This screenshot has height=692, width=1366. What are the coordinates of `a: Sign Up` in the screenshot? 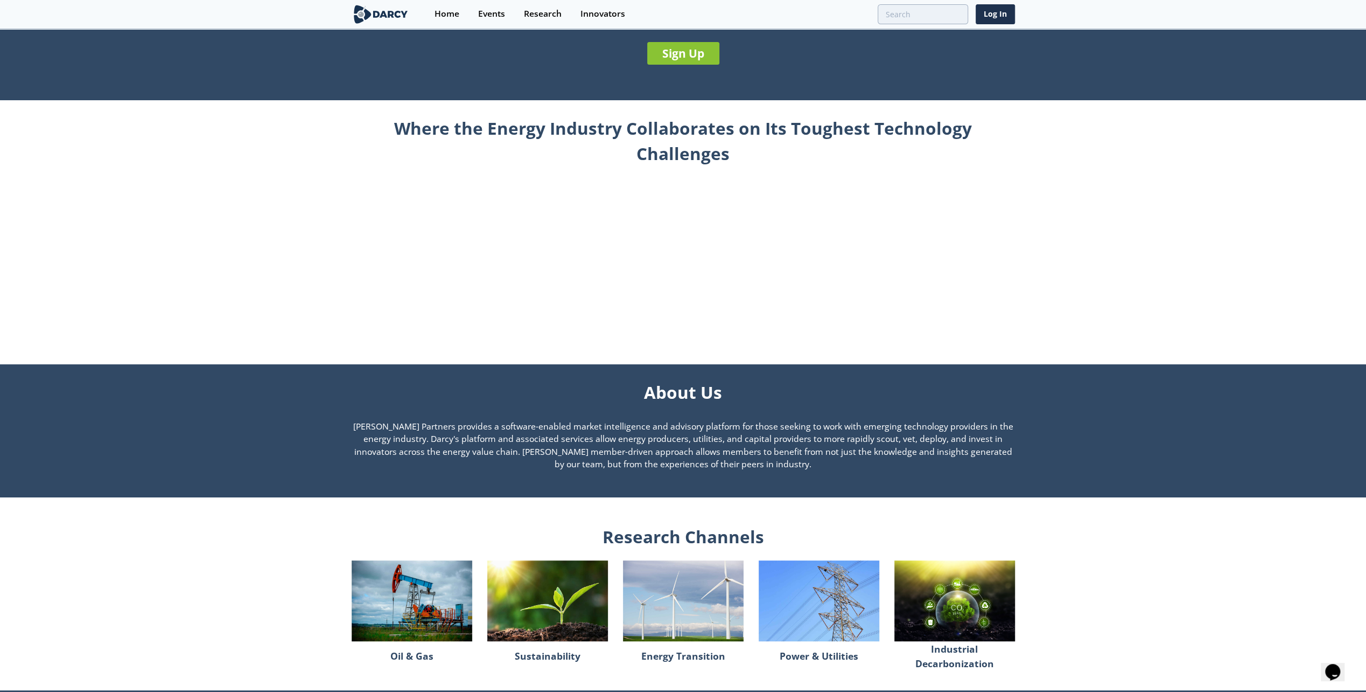 It's located at (683, 53).